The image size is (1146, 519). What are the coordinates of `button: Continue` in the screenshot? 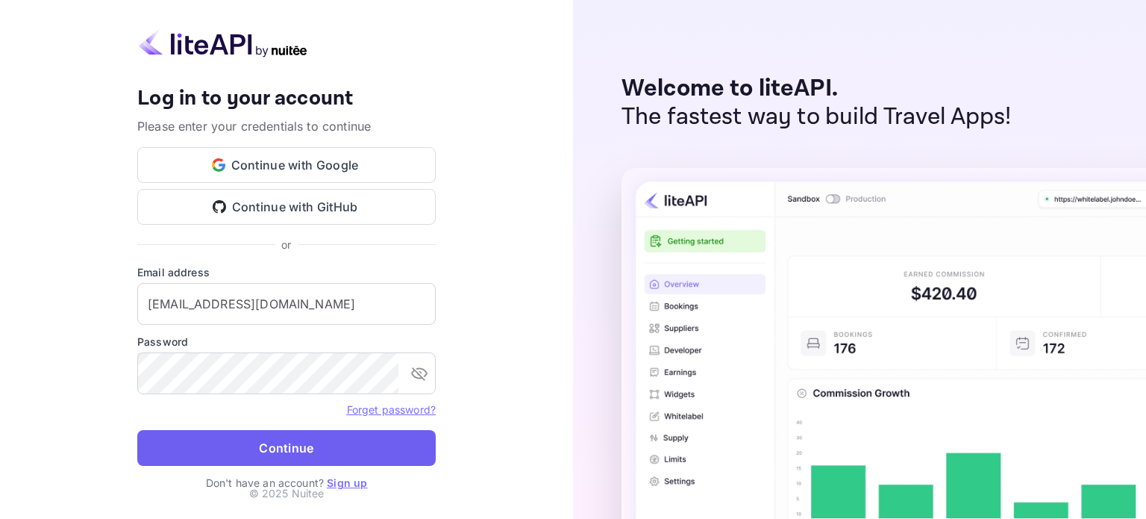 It's located at (286, 448).